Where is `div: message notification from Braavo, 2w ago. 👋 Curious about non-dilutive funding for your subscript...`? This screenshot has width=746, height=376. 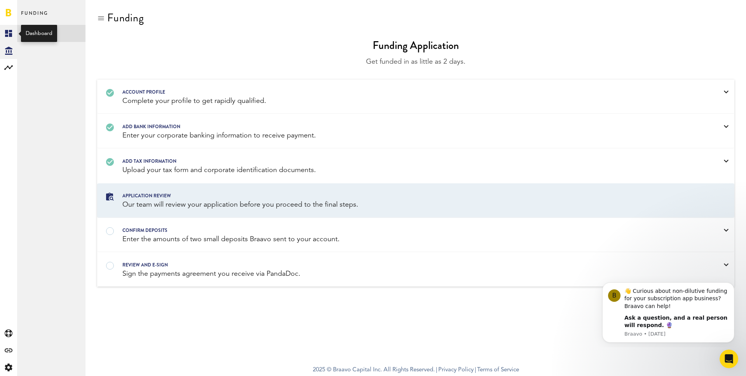
div: message notification from Braavo, 2w ago. 👋 Curious about non-dilutive funding for your subscript... is located at coordinates (78, 37).